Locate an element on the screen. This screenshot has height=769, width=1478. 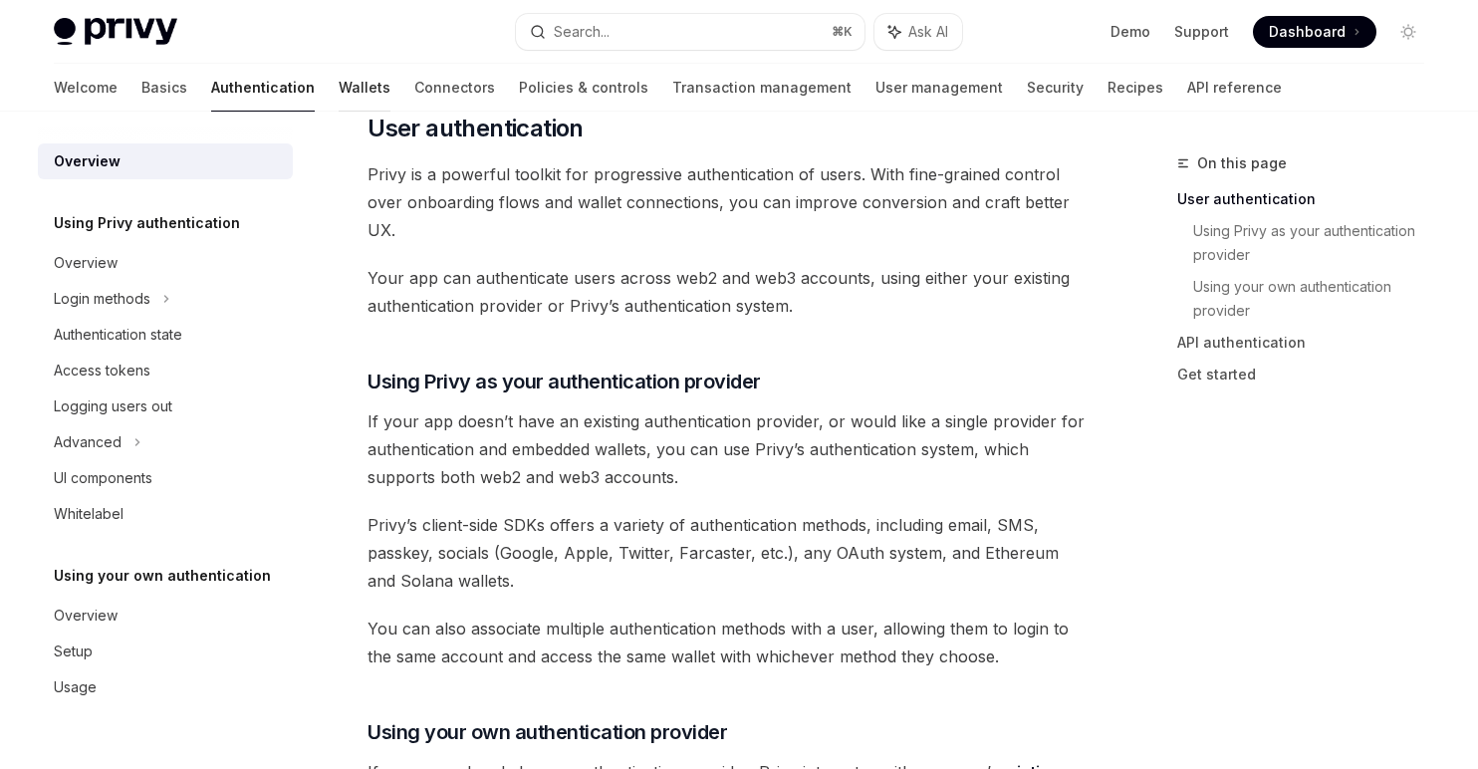
a: Logging users out is located at coordinates (165, 406).